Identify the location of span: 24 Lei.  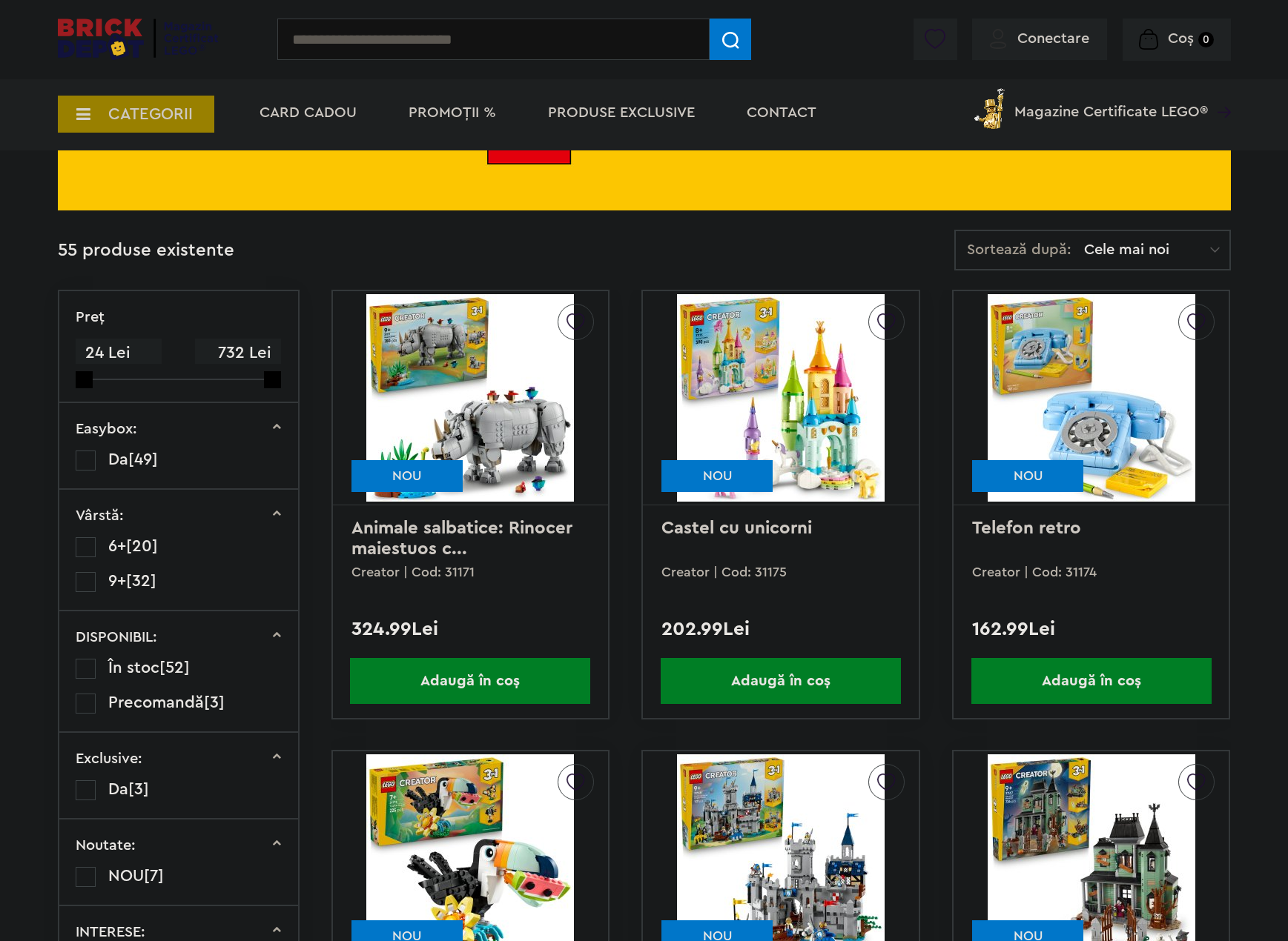
(119, 352).